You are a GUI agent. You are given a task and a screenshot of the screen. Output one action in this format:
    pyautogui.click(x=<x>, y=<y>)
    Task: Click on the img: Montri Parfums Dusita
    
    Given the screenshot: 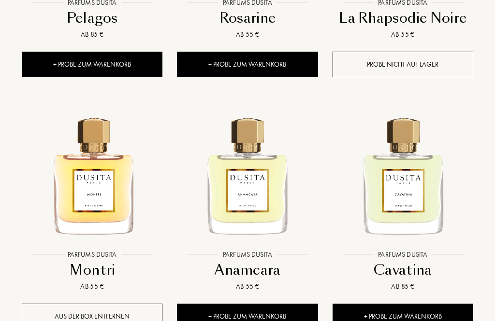 What is the action you would take?
    pyautogui.click(x=92, y=174)
    